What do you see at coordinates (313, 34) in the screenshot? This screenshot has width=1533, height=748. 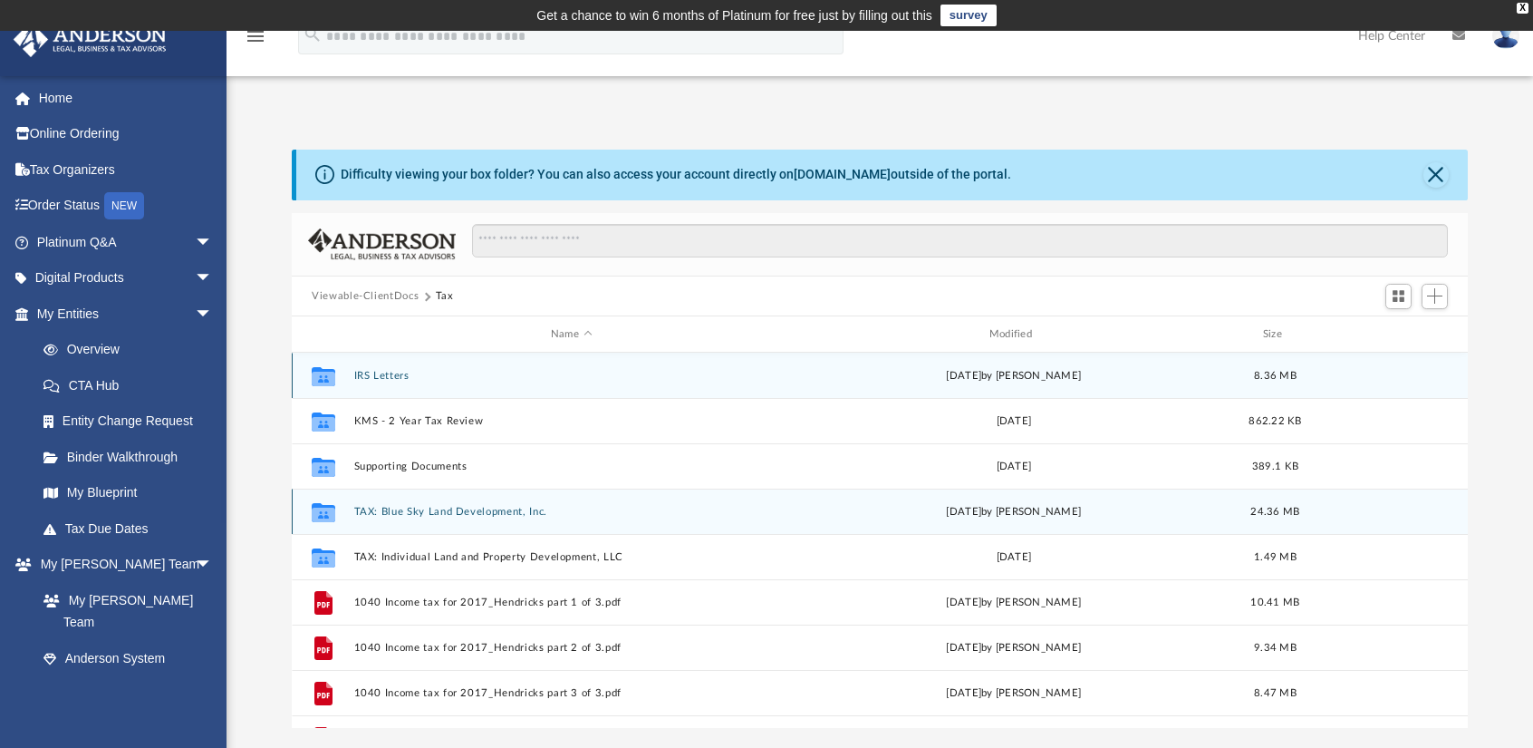 I see `i: search` at bounding box center [313, 34].